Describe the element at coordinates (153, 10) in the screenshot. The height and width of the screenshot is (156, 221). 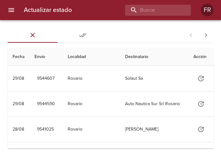
I see `input: buscar` at that location.